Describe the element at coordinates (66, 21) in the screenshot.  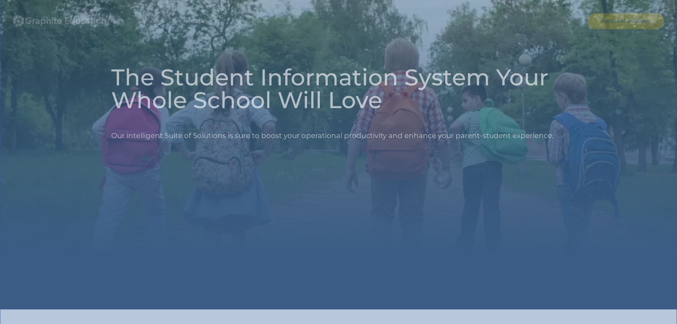
I see `a: home` at that location.